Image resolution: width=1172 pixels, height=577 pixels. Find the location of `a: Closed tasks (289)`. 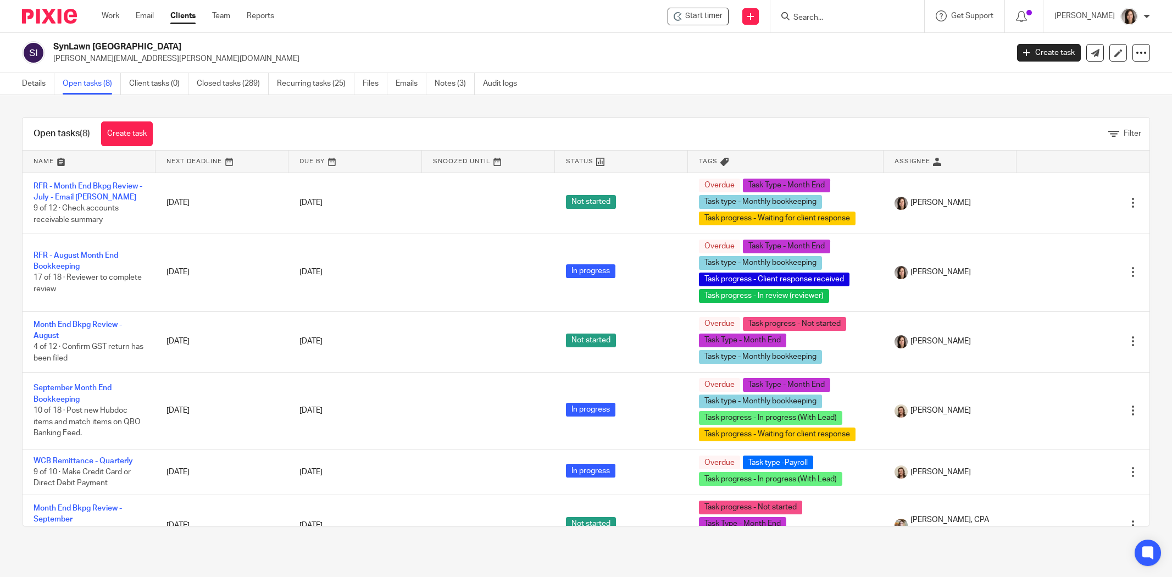

a: Closed tasks (289) is located at coordinates (232, 84).